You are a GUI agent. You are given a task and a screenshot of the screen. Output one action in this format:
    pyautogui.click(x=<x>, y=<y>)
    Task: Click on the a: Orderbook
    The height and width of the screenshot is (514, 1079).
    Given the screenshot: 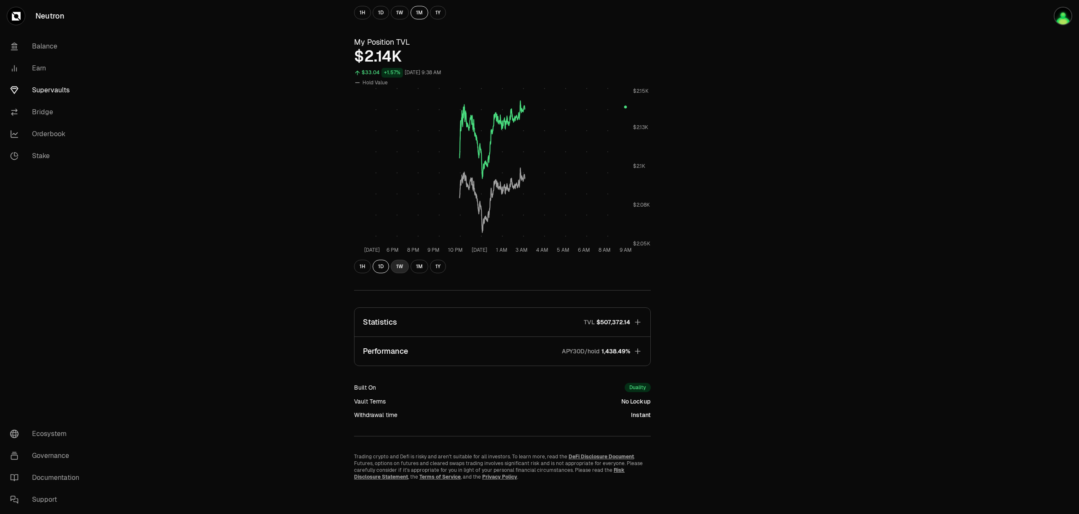 What is the action you would take?
    pyautogui.click(x=47, y=134)
    